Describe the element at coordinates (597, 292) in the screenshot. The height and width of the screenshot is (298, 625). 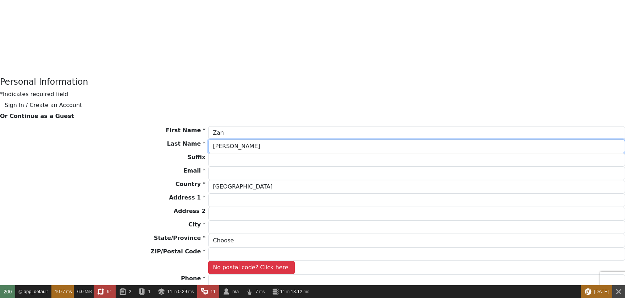
I see `div: This Symfony version will only receive security fixes.` at that location.